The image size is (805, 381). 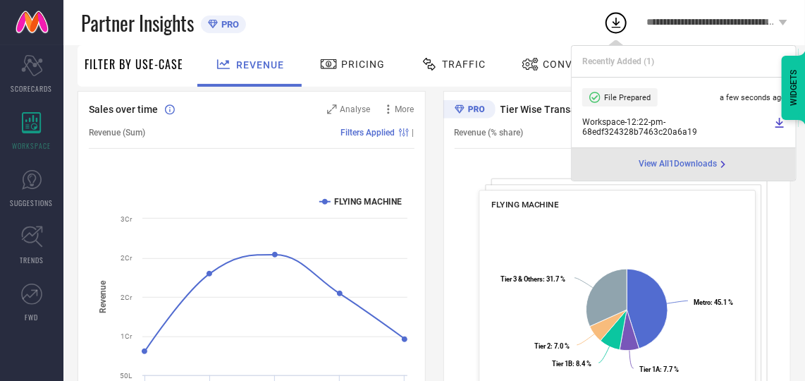 I want to click on span: Pricing, so click(x=363, y=64).